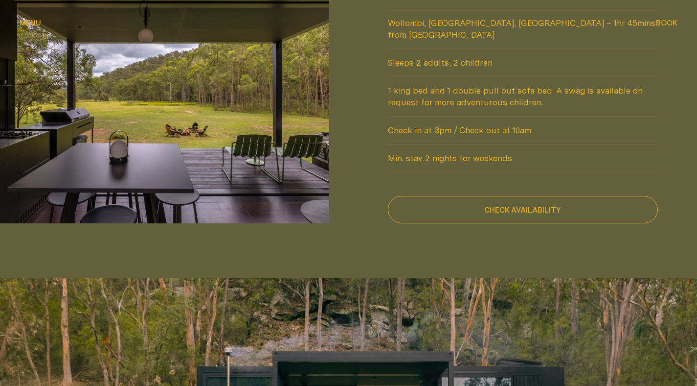  What do you see at coordinates (523, 209) in the screenshot?
I see `button: check availability` at bounding box center [523, 209].